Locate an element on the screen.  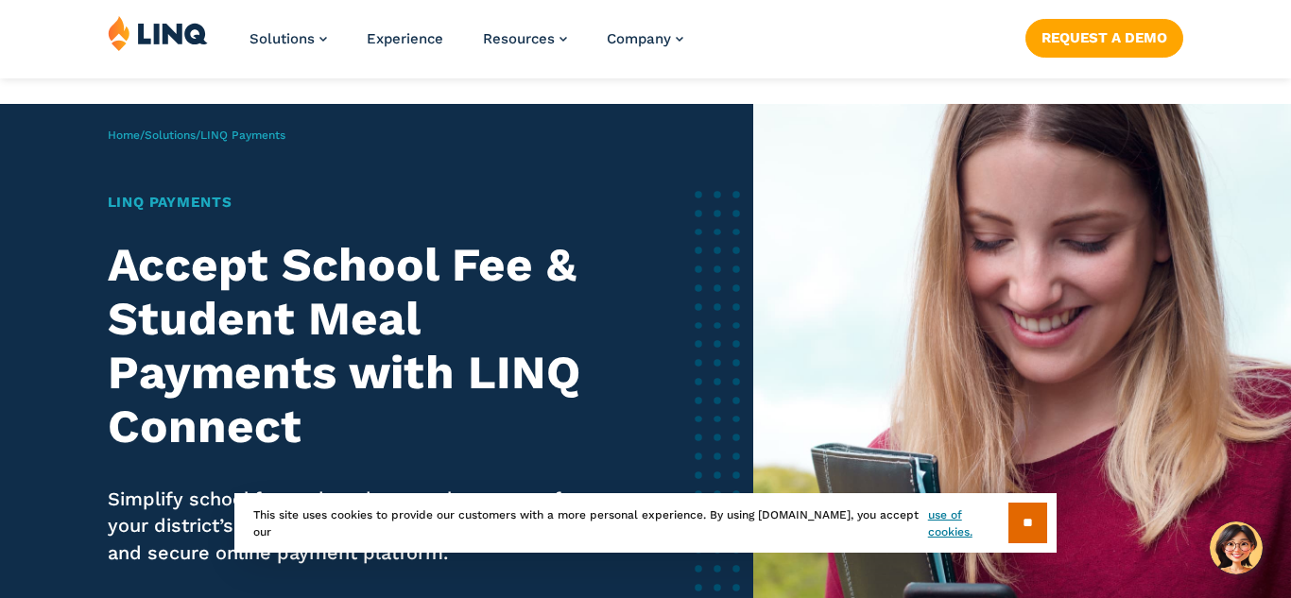
h1: LINQ Payments is located at coordinates (362, 202).